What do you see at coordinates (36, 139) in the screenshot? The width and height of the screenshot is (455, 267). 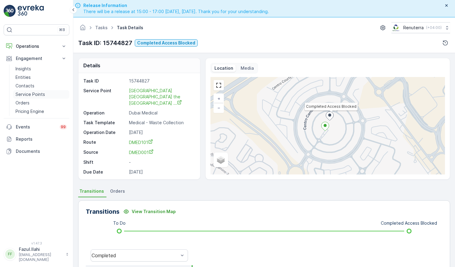 I see `a: Reports` at bounding box center [36, 139].